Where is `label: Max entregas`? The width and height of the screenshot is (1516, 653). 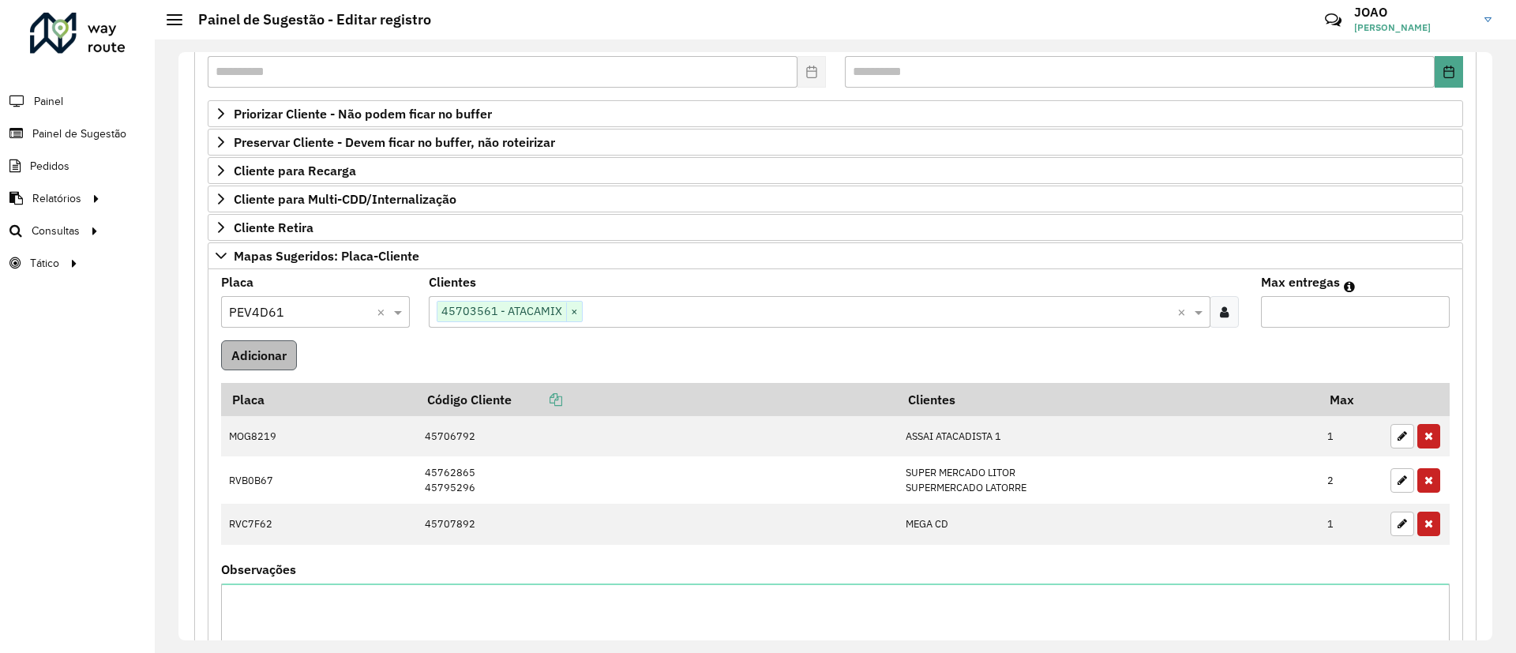
label: Max entregas is located at coordinates (1301, 282).